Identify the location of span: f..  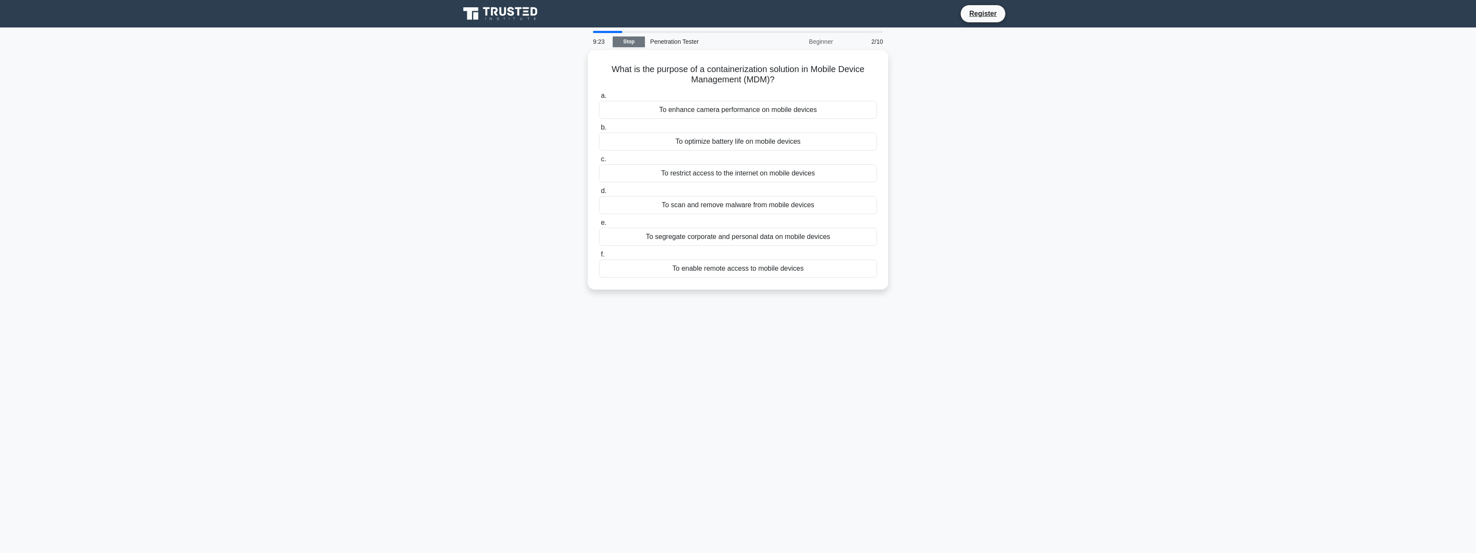
(603, 254).